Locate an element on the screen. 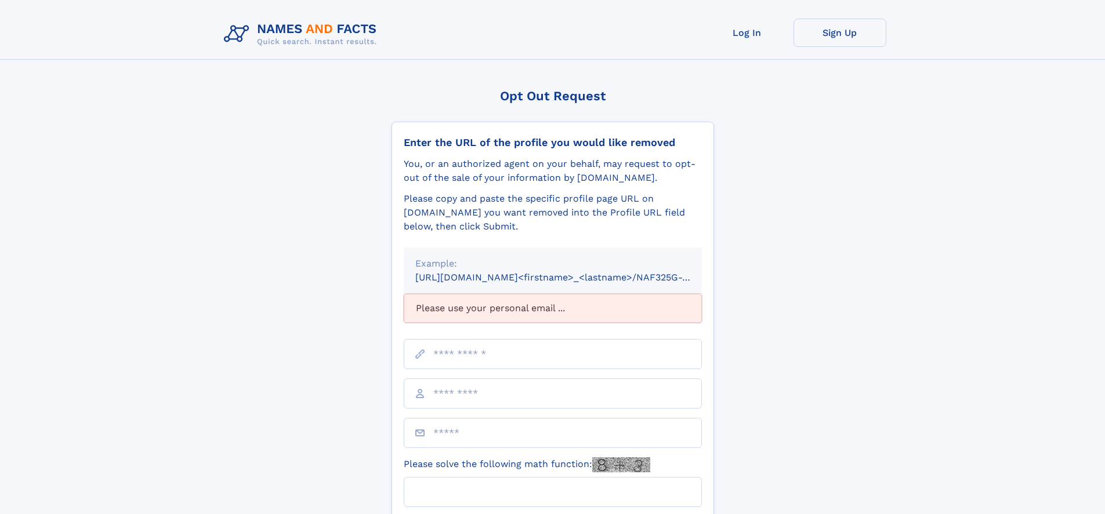  a: Log In is located at coordinates (747, 32).